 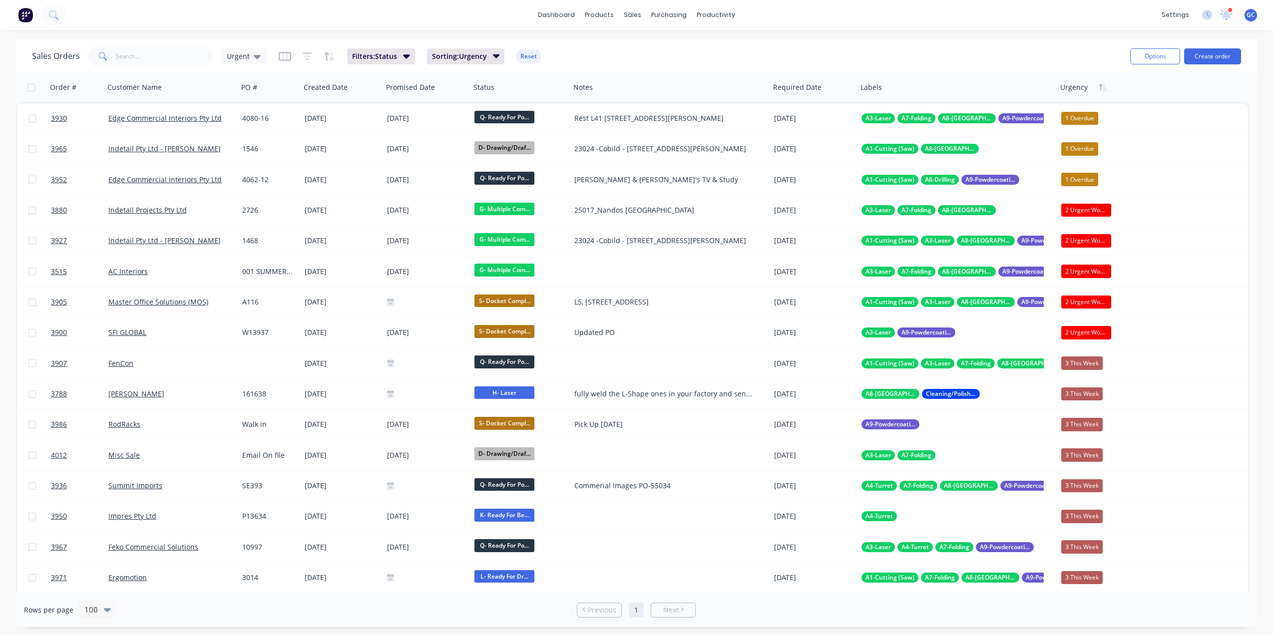 What do you see at coordinates (59, 302) in the screenshot?
I see `span: 3905` at bounding box center [59, 302].